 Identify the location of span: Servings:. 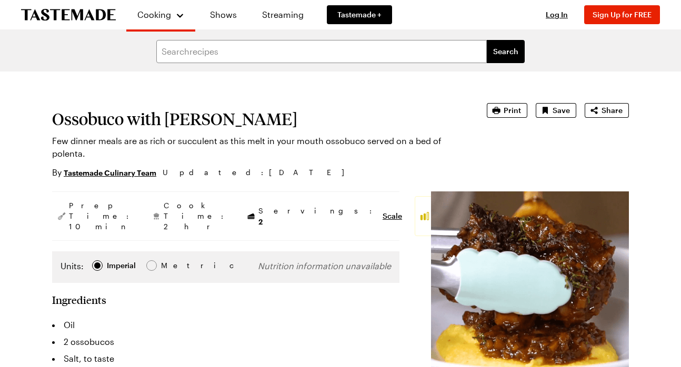
(318, 216).